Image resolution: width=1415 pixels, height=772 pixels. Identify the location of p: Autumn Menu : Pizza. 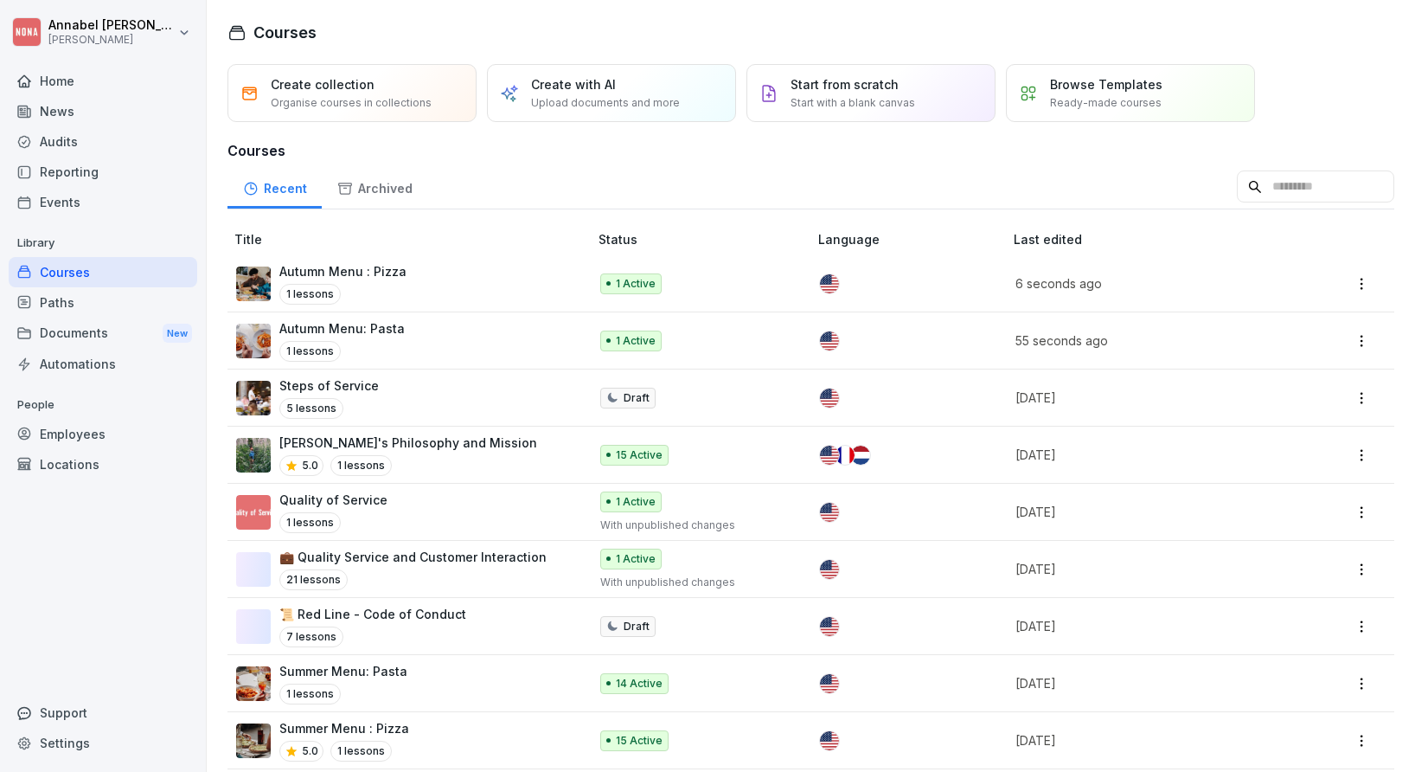
(343, 271).